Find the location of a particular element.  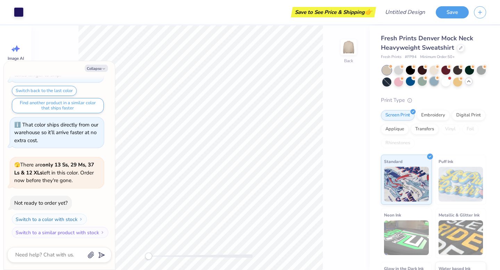

img: Puff Ink is located at coordinates (461, 184).